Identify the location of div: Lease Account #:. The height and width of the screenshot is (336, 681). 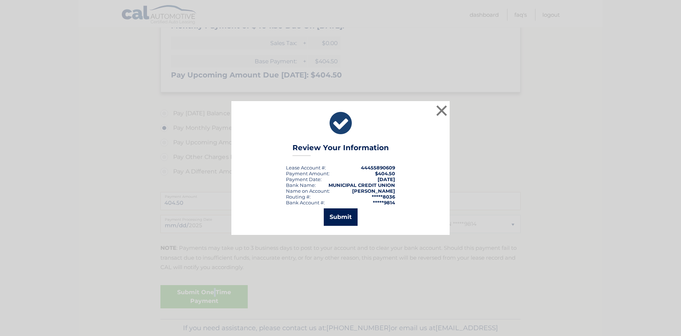
(306, 168).